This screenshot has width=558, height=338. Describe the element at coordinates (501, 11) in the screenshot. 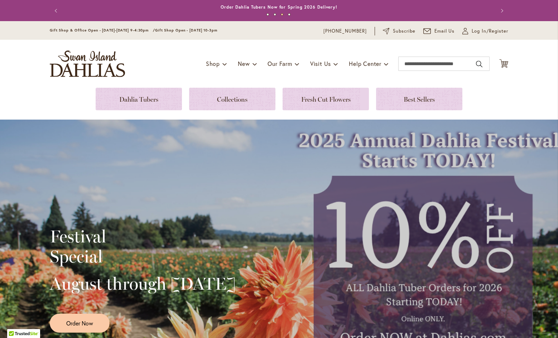

I see `button: Next` at that location.